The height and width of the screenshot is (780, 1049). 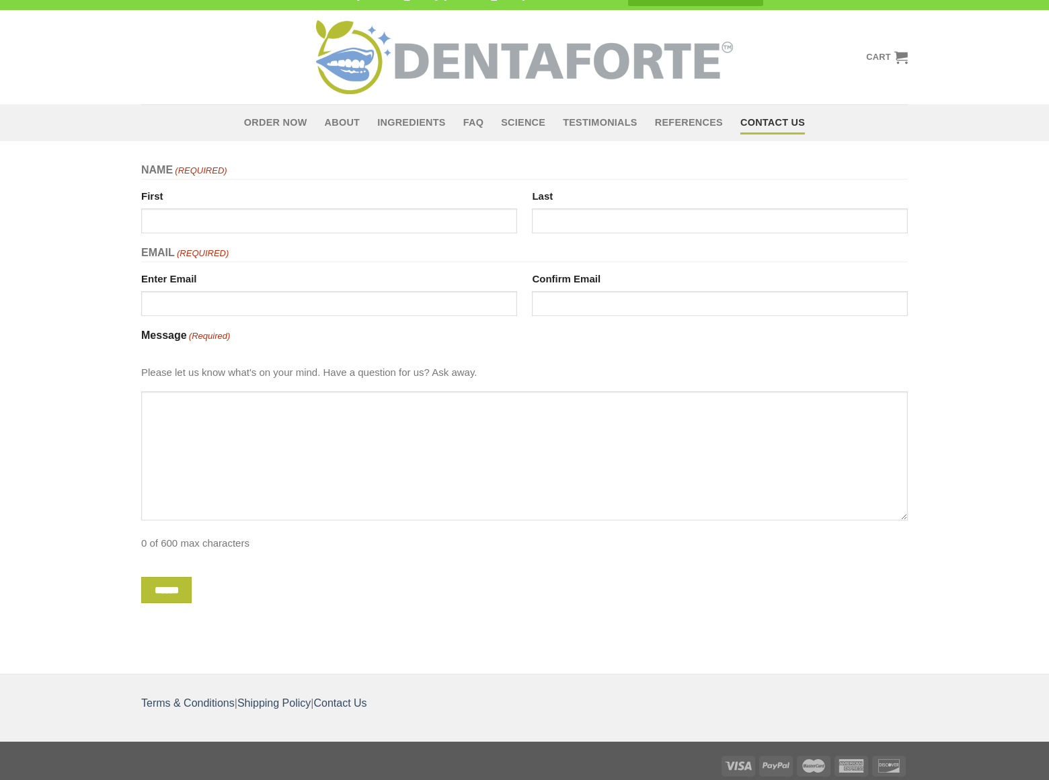 What do you see at coordinates (887, 57) in the screenshot?
I see `a: Cart` at bounding box center [887, 57].